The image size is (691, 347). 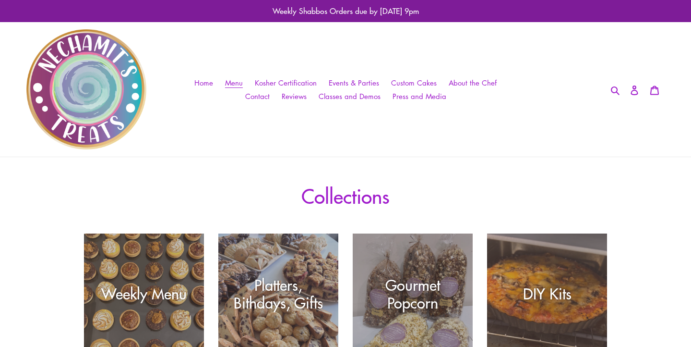 What do you see at coordinates (286, 83) in the screenshot?
I see `span: Kosher Certification` at bounding box center [286, 83].